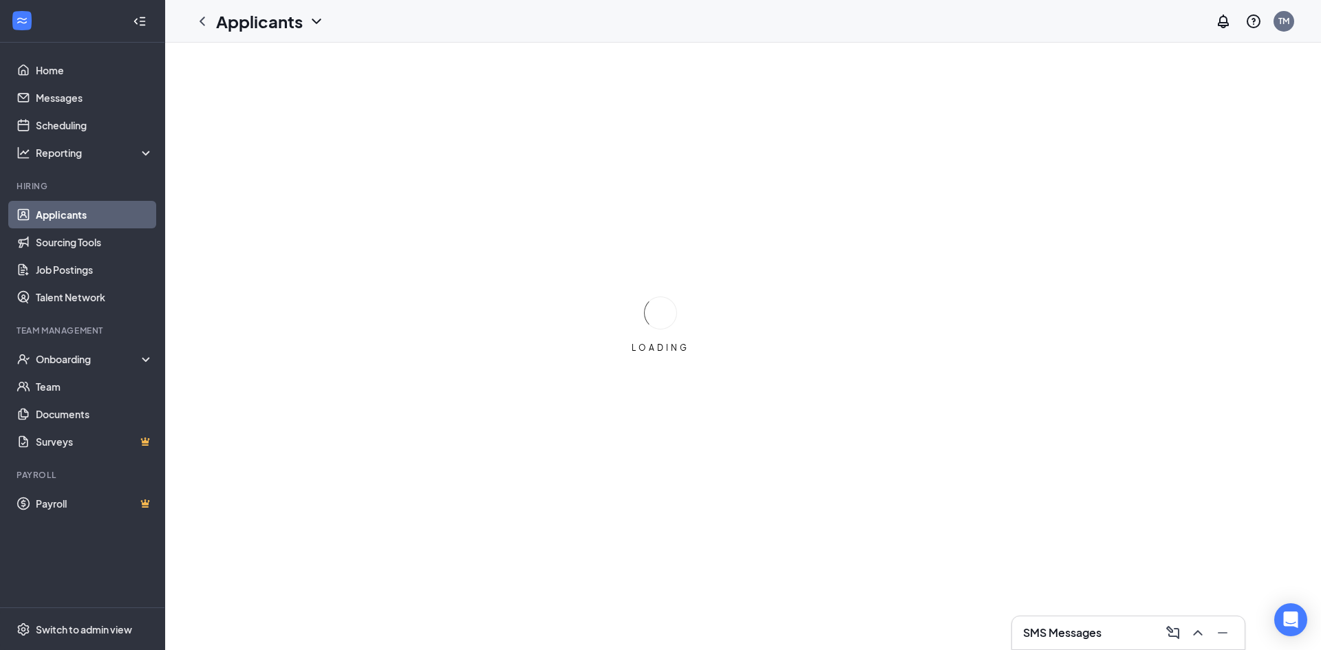 This screenshot has width=1321, height=650. Describe the element at coordinates (94, 442) in the screenshot. I see `a: SurveysCrown` at that location.